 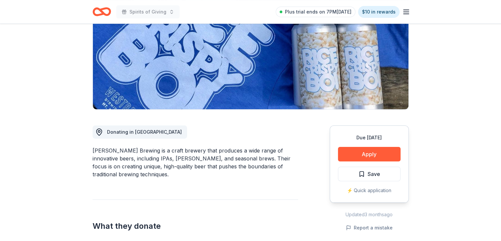 I want to click on span: Spirits of Giving, so click(x=148, y=12).